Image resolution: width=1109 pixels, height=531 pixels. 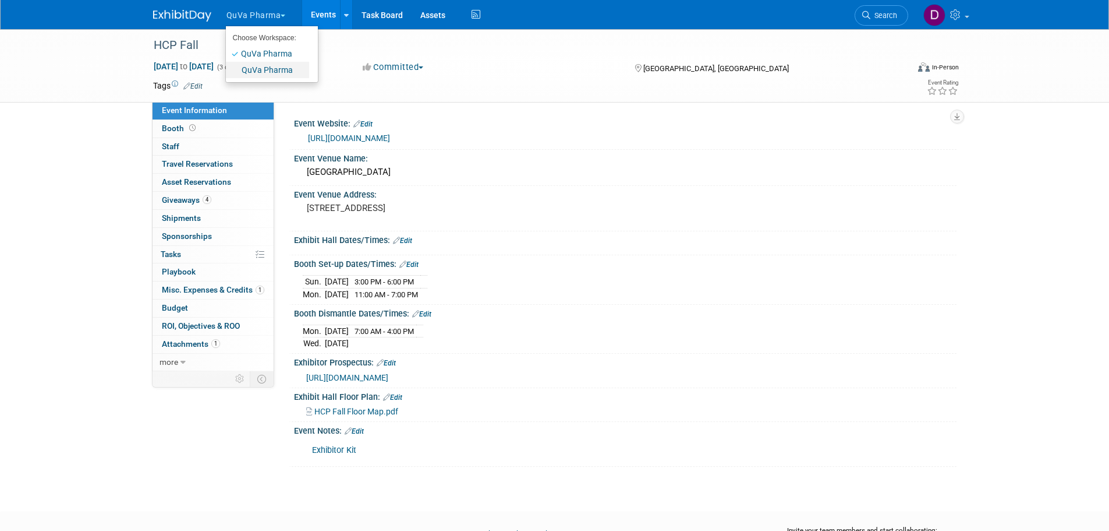 What do you see at coordinates (261, 379) in the screenshot?
I see `td: Toggle Event Tabs` at bounding box center [261, 379].